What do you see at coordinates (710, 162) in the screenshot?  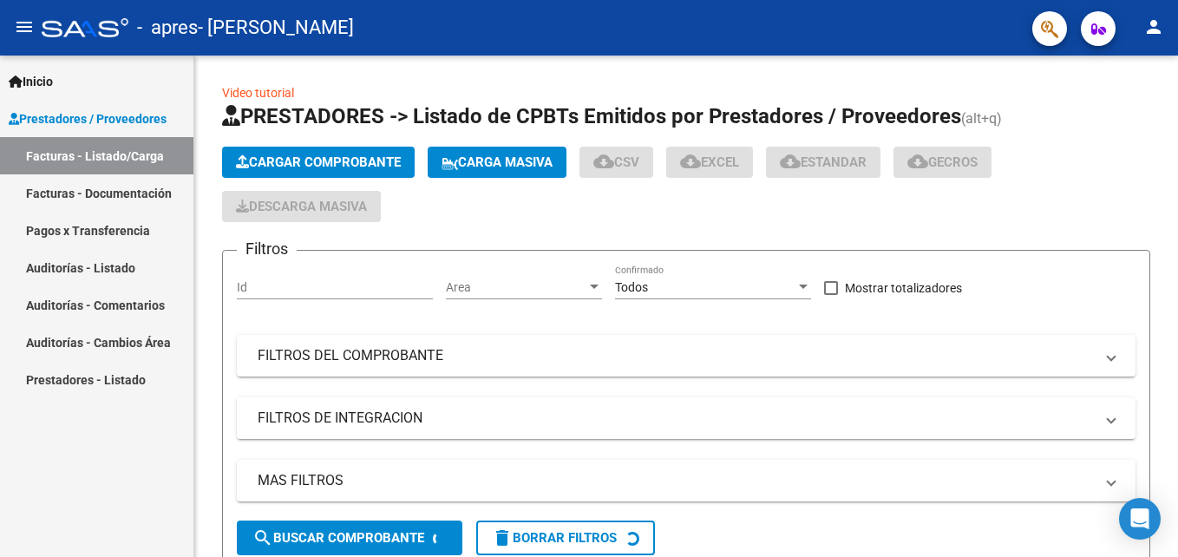 I see `span: EXCEL` at bounding box center [710, 162].